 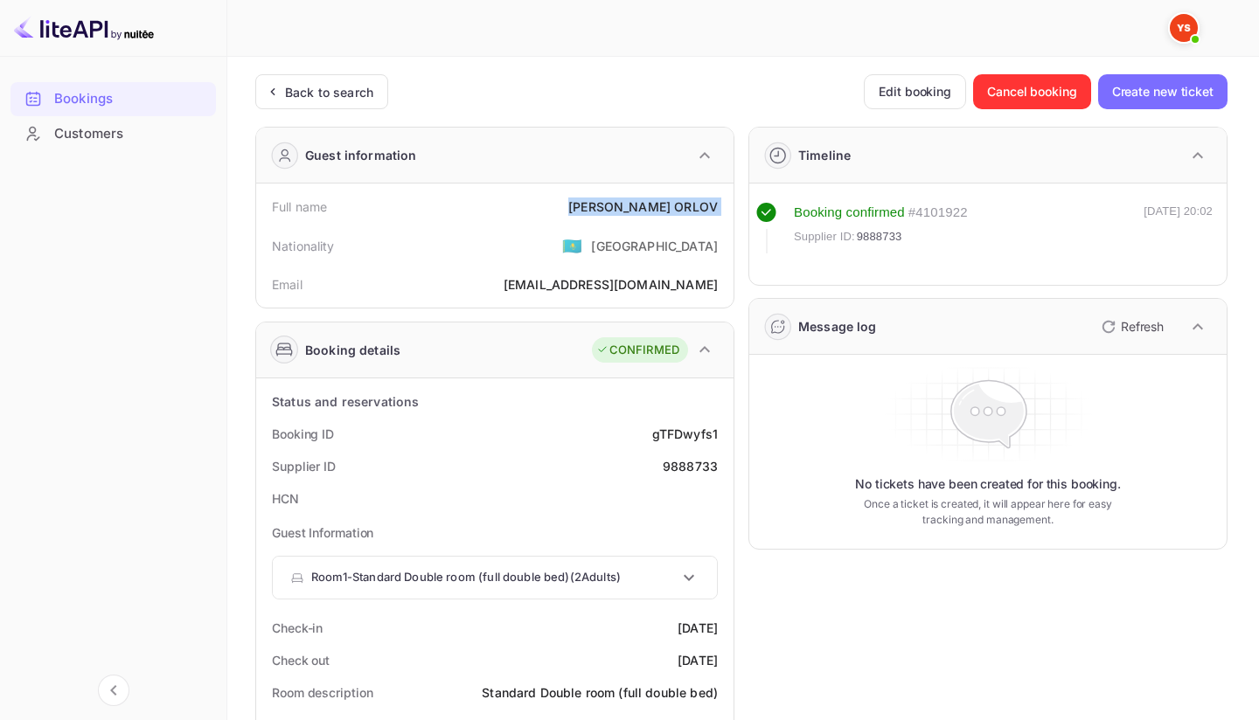 I want to click on div: Nationality, so click(x=303, y=246).